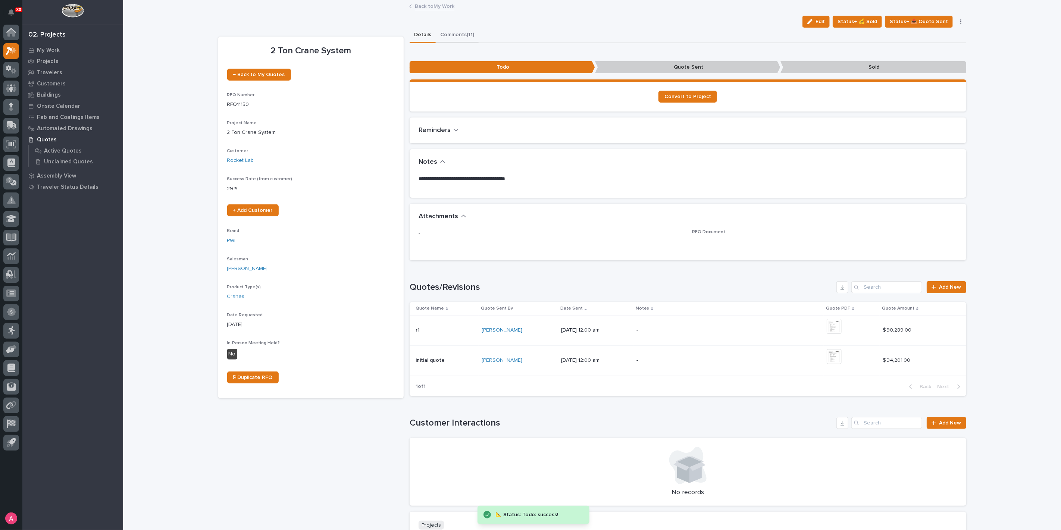 The height and width of the screenshot is (530, 1061). Describe the element at coordinates (238, 151) in the screenshot. I see `span: Customer` at that location.